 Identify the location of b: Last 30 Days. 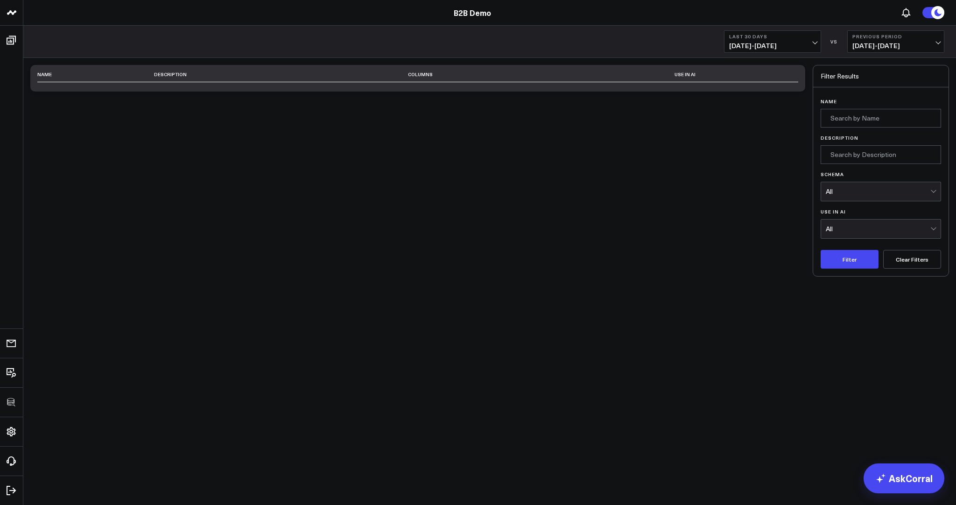
(773, 36).